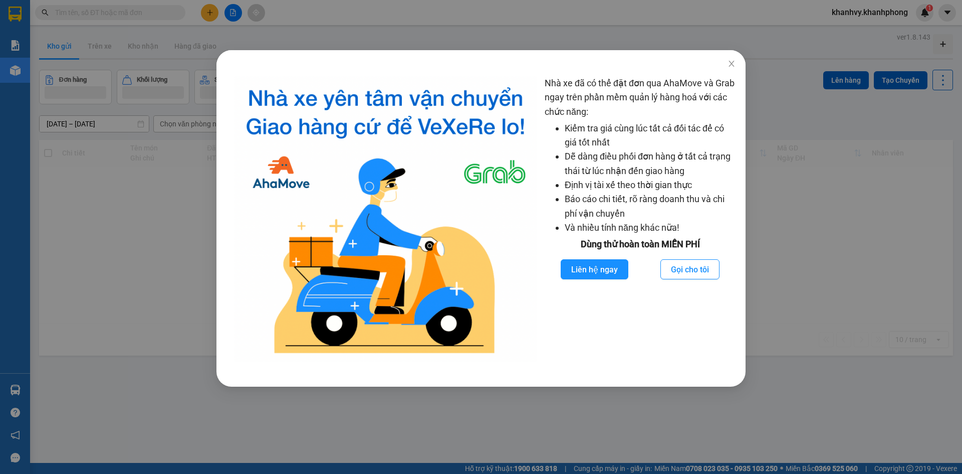  Describe the element at coordinates (640, 219) in the screenshot. I see `div: Nhà xe đã có thể đặt đơn qua AhaMove và Grab ngay trên phần mềm quản lý hàng hoá với các chức năng:` at that location.